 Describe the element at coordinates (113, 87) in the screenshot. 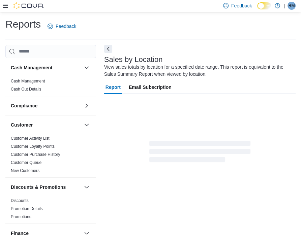

I see `span: Report` at that location.